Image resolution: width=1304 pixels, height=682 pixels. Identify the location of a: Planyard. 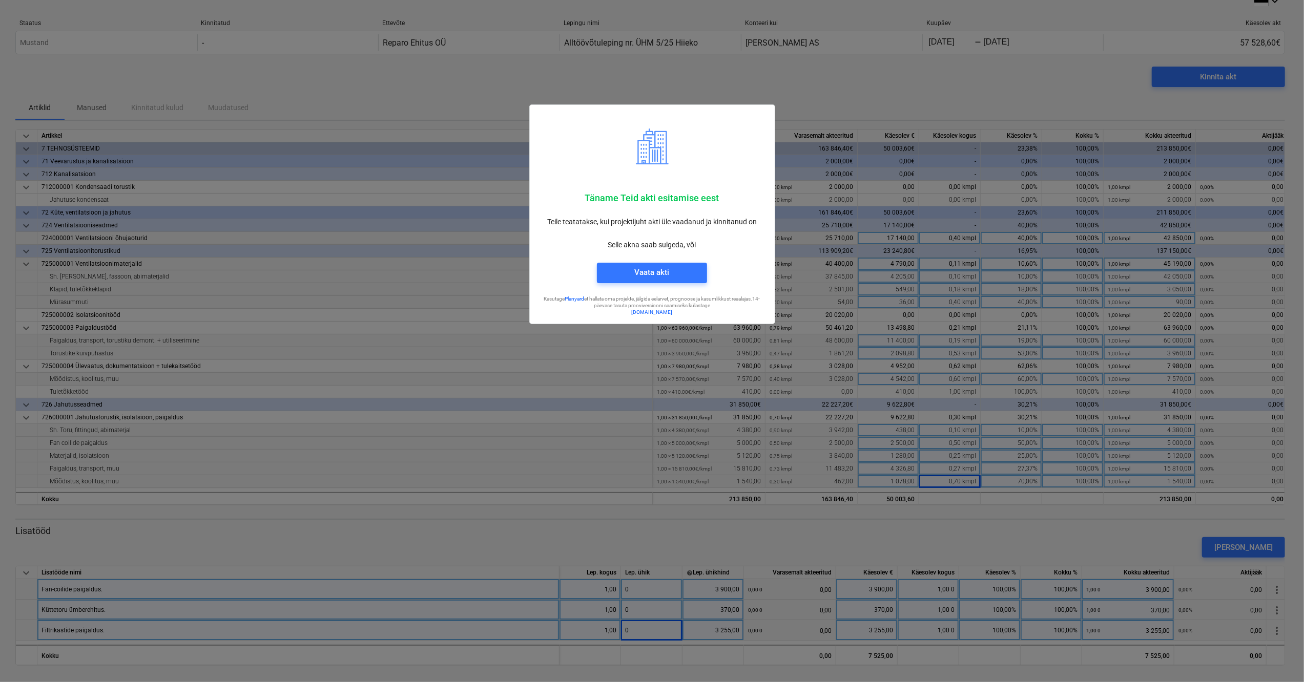
(575, 299).